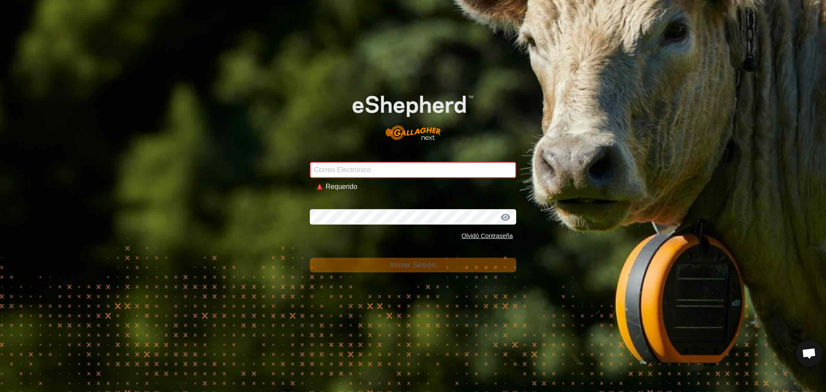 This screenshot has height=392, width=826. Describe the element at coordinates (413, 170) in the screenshot. I see `input: Correo Electrónico` at that location.